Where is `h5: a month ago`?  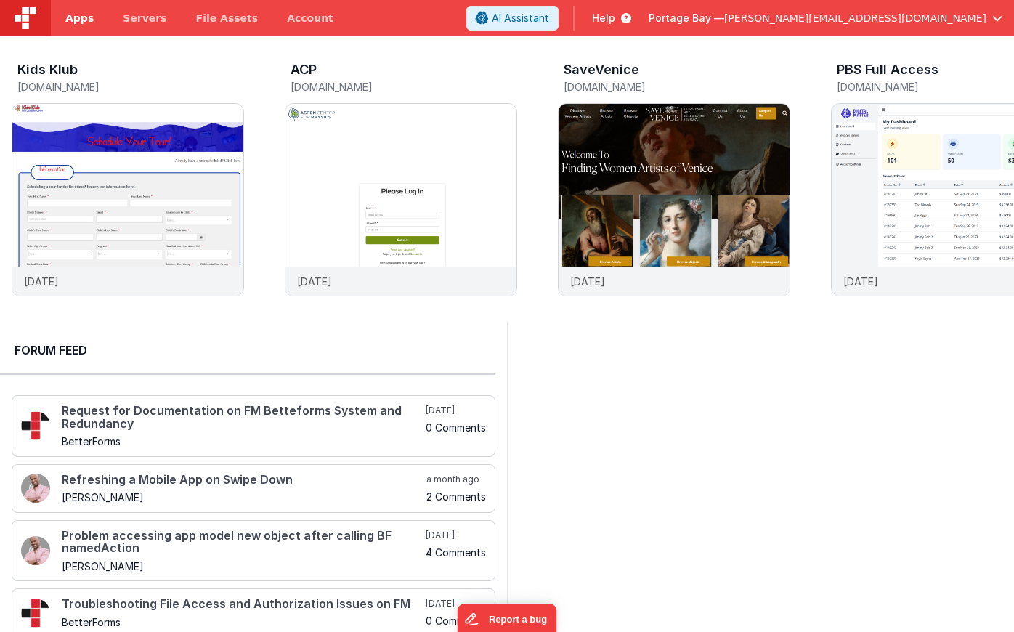 h5: a month ago is located at coordinates (456, 479).